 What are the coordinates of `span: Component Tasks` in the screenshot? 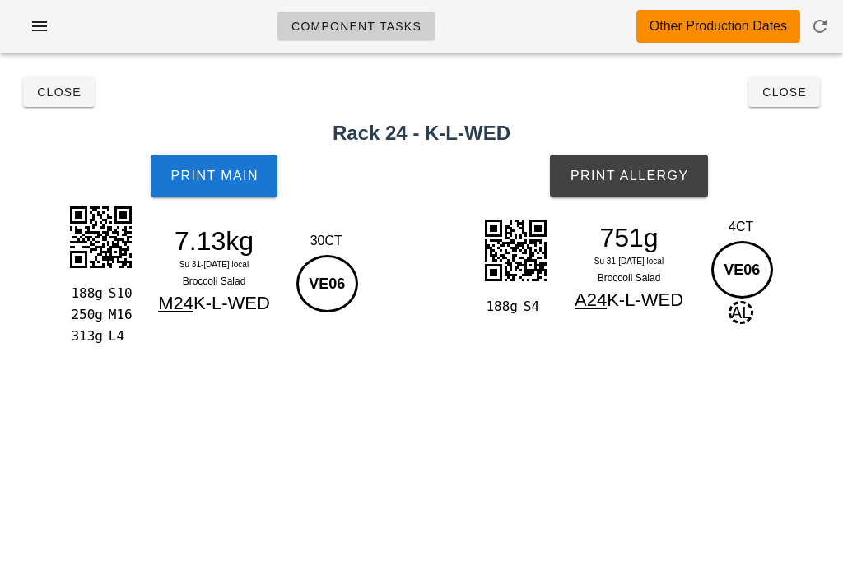 It's located at (355, 26).